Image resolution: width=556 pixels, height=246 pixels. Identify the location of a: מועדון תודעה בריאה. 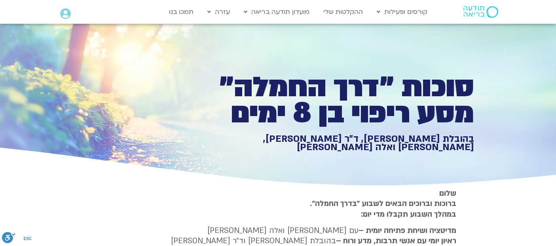
(276, 12).